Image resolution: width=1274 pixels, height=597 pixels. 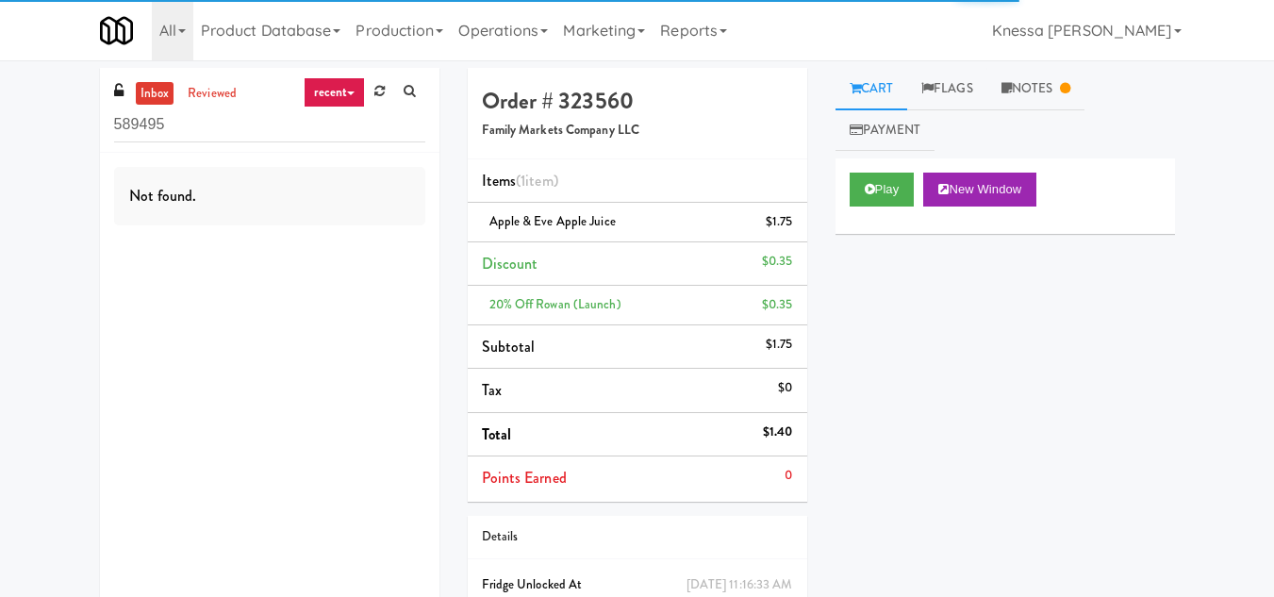 What do you see at coordinates (980, 190) in the screenshot?
I see `button: New Window` at bounding box center [980, 190].